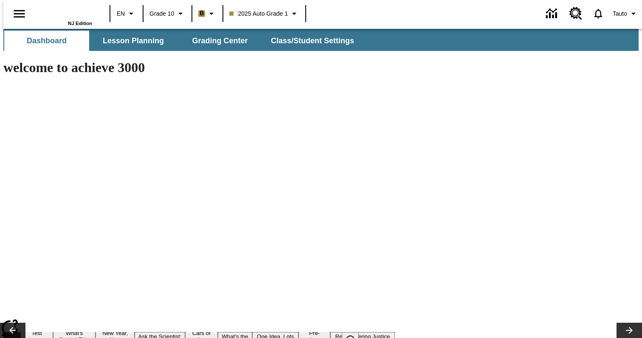 The width and height of the screenshot is (642, 338). What do you see at coordinates (207, 14) in the screenshot?
I see `button: Boost Class color is light brown. Change class color` at bounding box center [207, 14].